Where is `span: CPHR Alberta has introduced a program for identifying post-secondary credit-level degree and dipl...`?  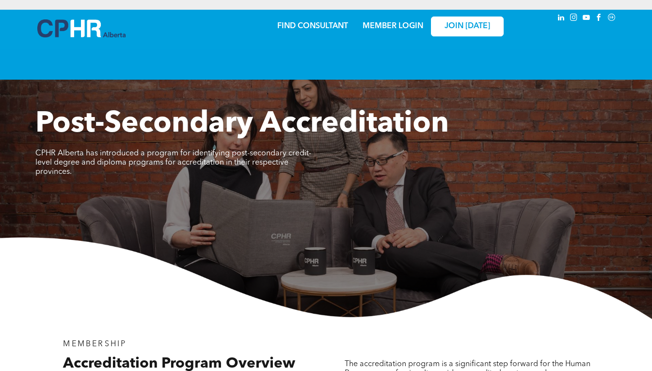
span: CPHR Alberta has introduced a program for identifying post-secondary credit-level degree and dipl... is located at coordinates (173, 162).